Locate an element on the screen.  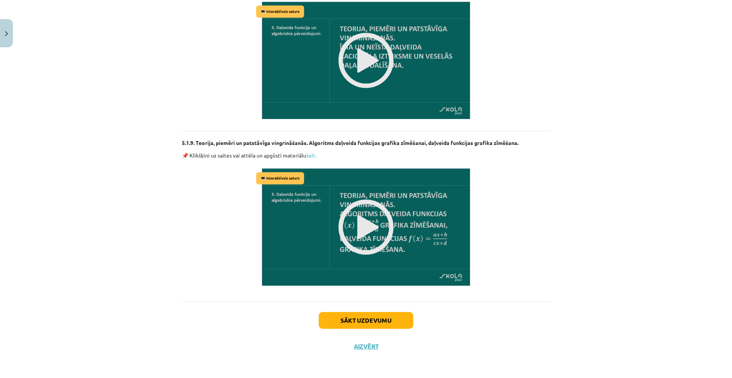
button: Aizvērt is located at coordinates (366, 346).